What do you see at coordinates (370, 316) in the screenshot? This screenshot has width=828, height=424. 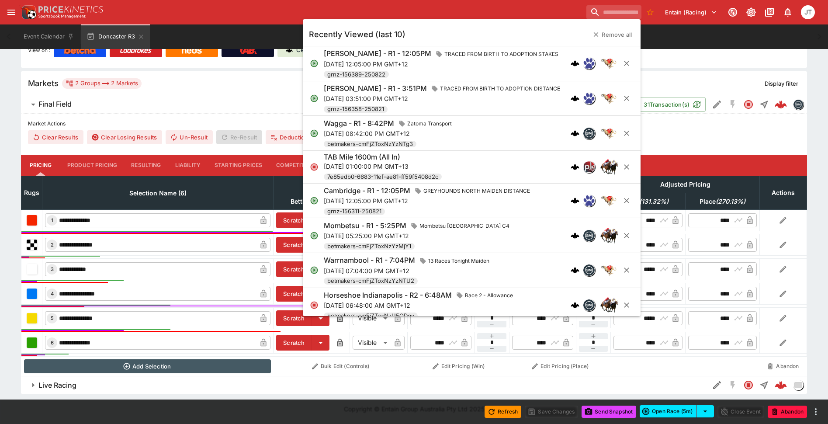 I see `span: betmakers-cmFjZToxNzU5ODgy` at bounding box center [370, 316].